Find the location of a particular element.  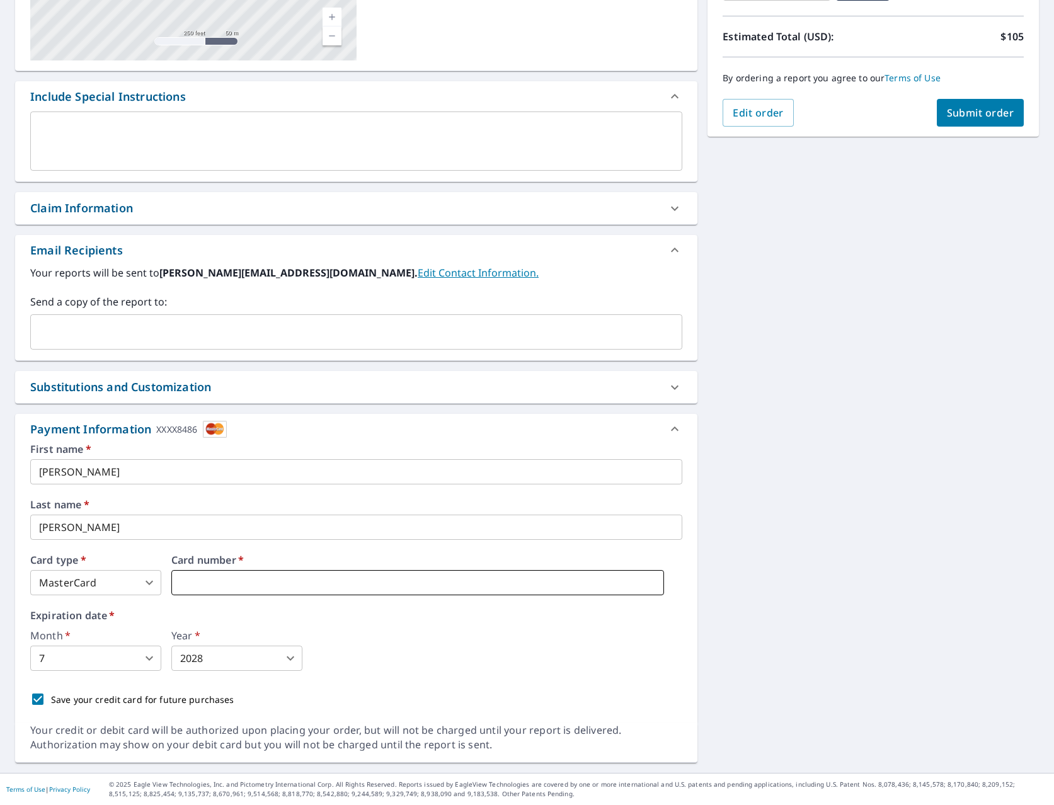

button: Edit order is located at coordinates (758, 113).